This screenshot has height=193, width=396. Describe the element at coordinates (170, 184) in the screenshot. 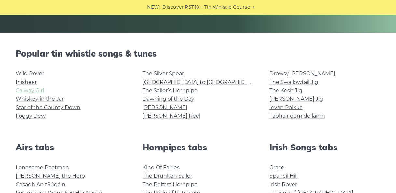

I see `a: The Belfast Hornpipe` at that location.